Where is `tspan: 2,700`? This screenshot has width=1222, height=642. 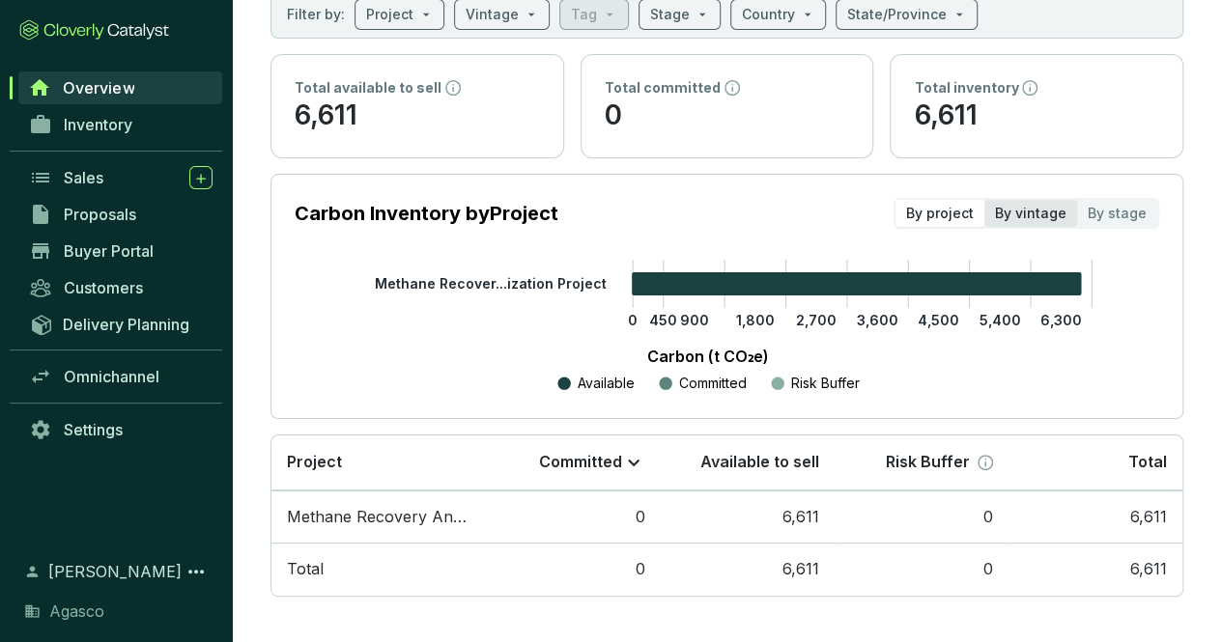
tspan: 2,700 is located at coordinates (816, 320).